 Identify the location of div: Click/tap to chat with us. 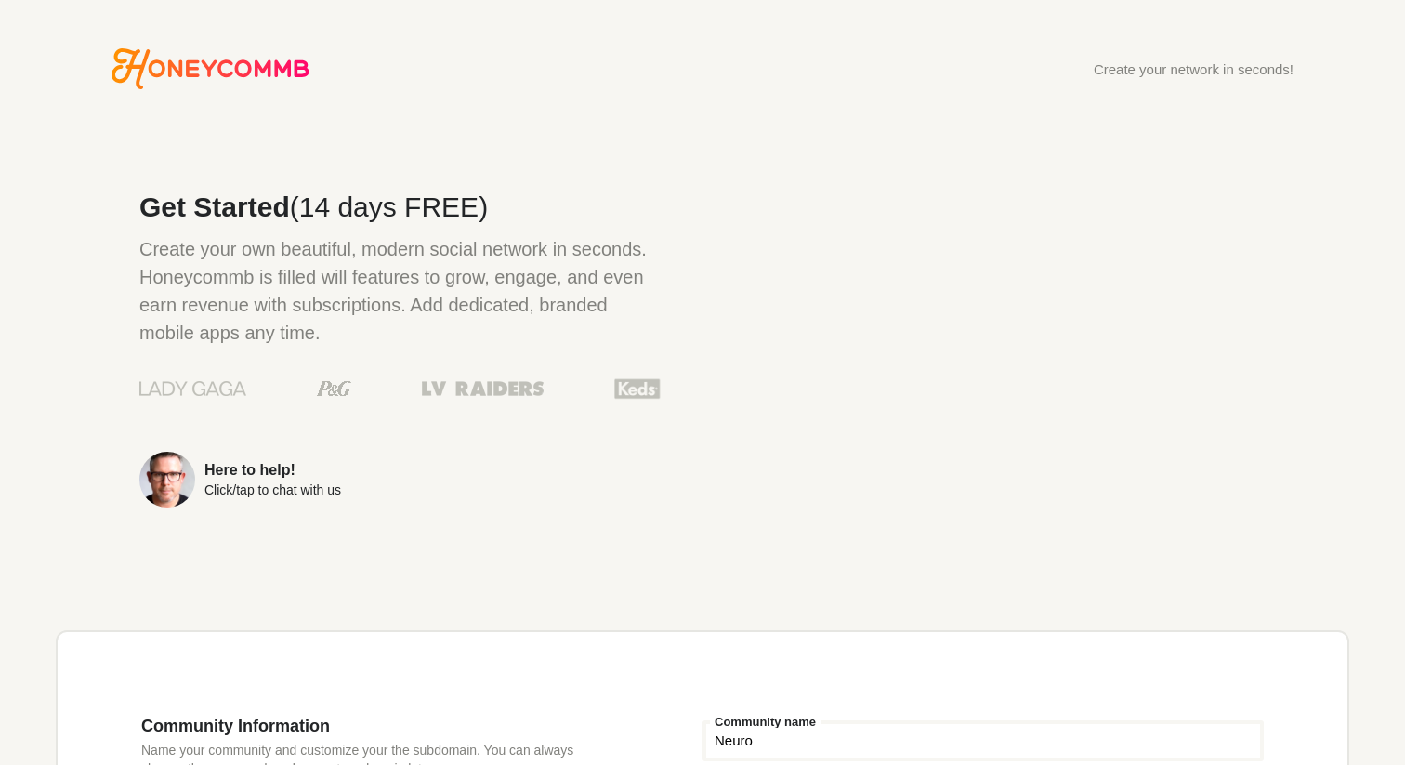
(272, 490).